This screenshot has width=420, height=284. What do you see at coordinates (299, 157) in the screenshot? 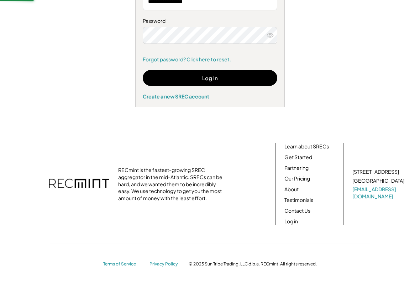
I see `a: Get Started` at bounding box center [299, 157].